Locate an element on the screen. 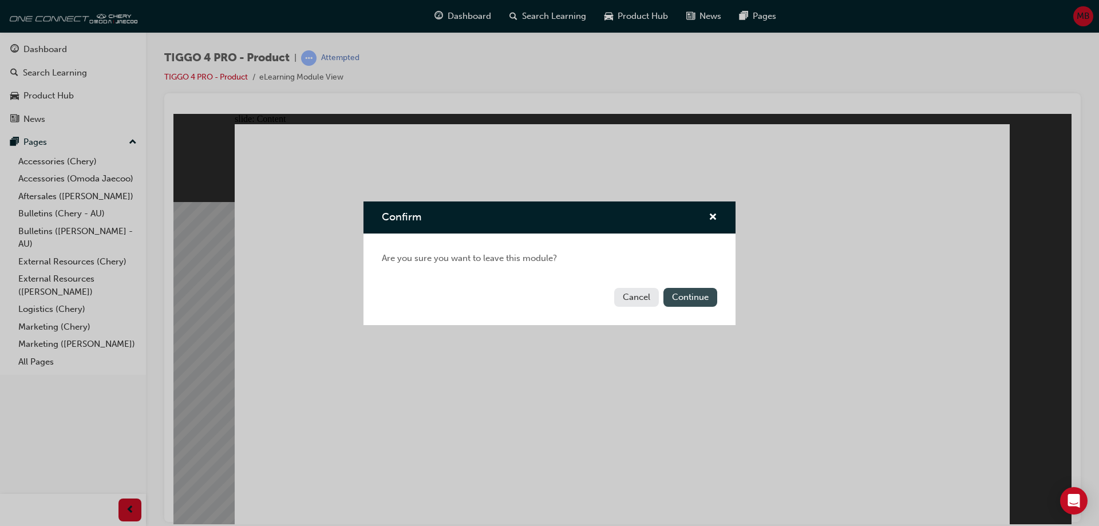 The height and width of the screenshot is (526, 1099). button: cross-icon is located at coordinates (713, 218).